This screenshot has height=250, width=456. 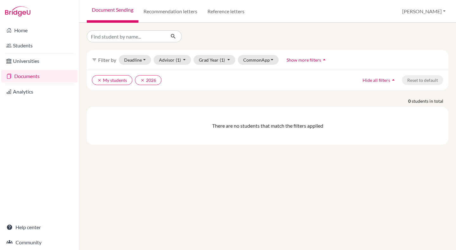 What do you see at coordinates (39, 30) in the screenshot?
I see `a: Home` at bounding box center [39, 30].